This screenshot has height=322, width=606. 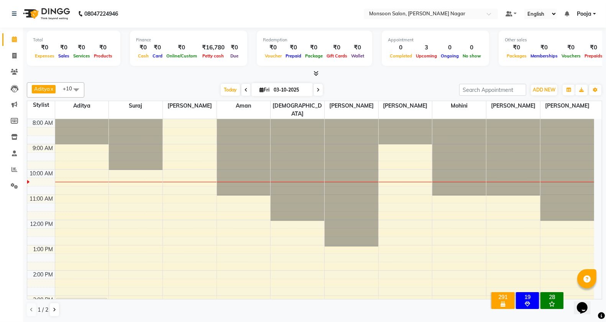 I want to click on span: Prepaid, so click(x=293, y=56).